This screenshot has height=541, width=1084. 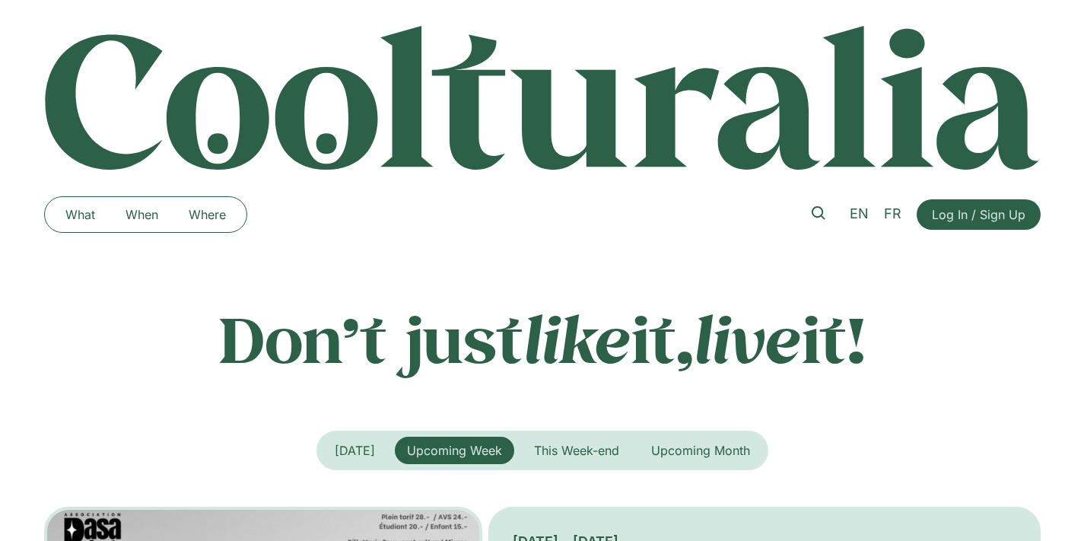 I want to click on a: Log In / Sign Up, so click(x=978, y=215).